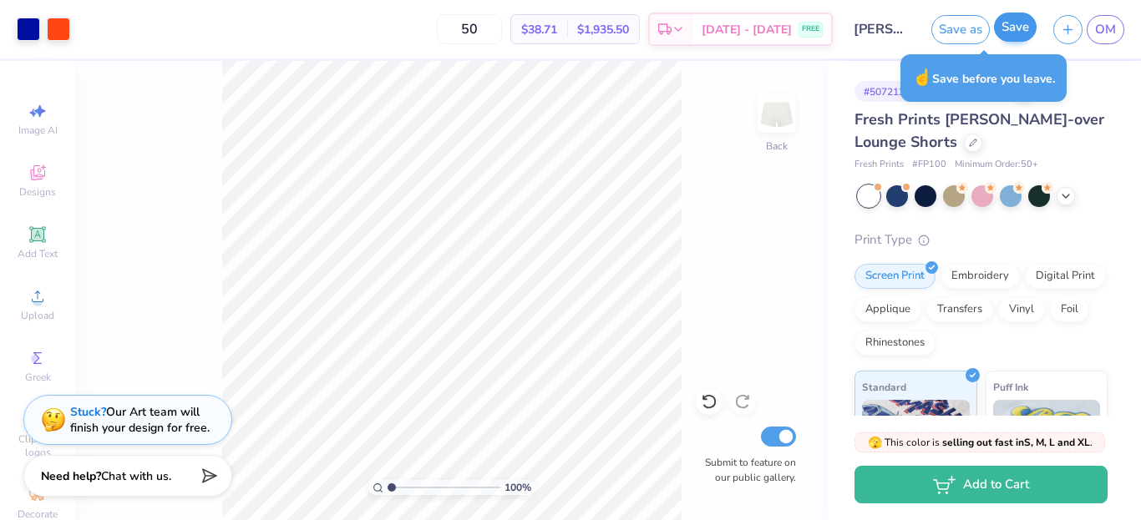 The height and width of the screenshot is (520, 1141). Describe the element at coordinates (38, 446) in the screenshot. I see `span: Clipart & logos` at that location.